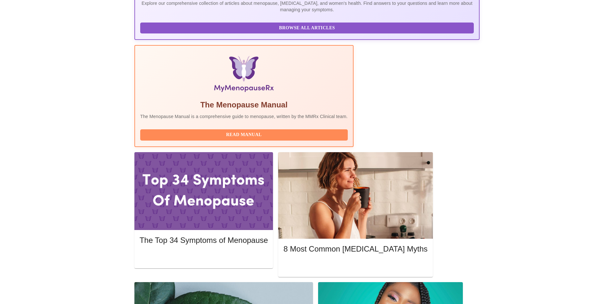  I want to click on h5: The Top 34 Symptoms of Menopause, so click(204, 241).